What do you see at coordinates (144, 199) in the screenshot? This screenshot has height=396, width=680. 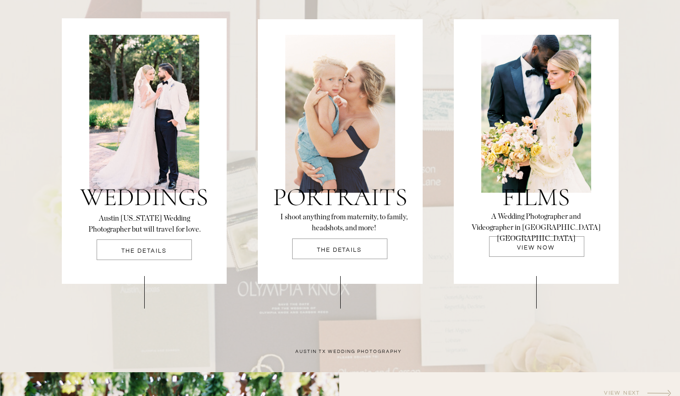 I see `h3: Weddings` at bounding box center [144, 199].